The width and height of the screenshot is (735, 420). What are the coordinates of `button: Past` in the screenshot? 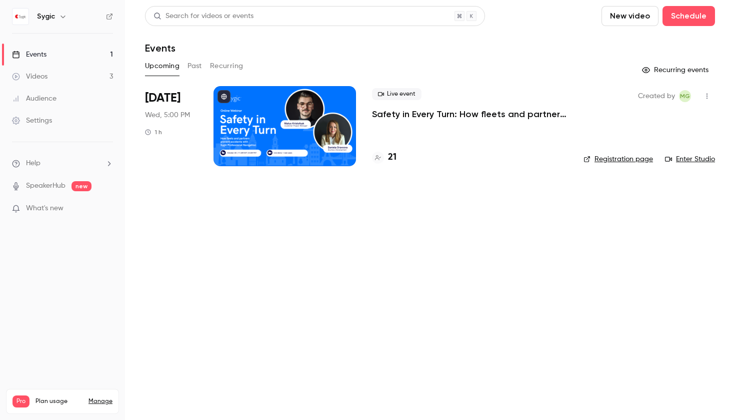 It's located at (195, 66).